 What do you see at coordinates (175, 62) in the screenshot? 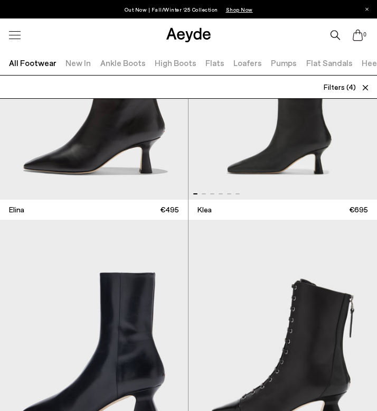
I see `a: High Boots` at bounding box center [175, 62].